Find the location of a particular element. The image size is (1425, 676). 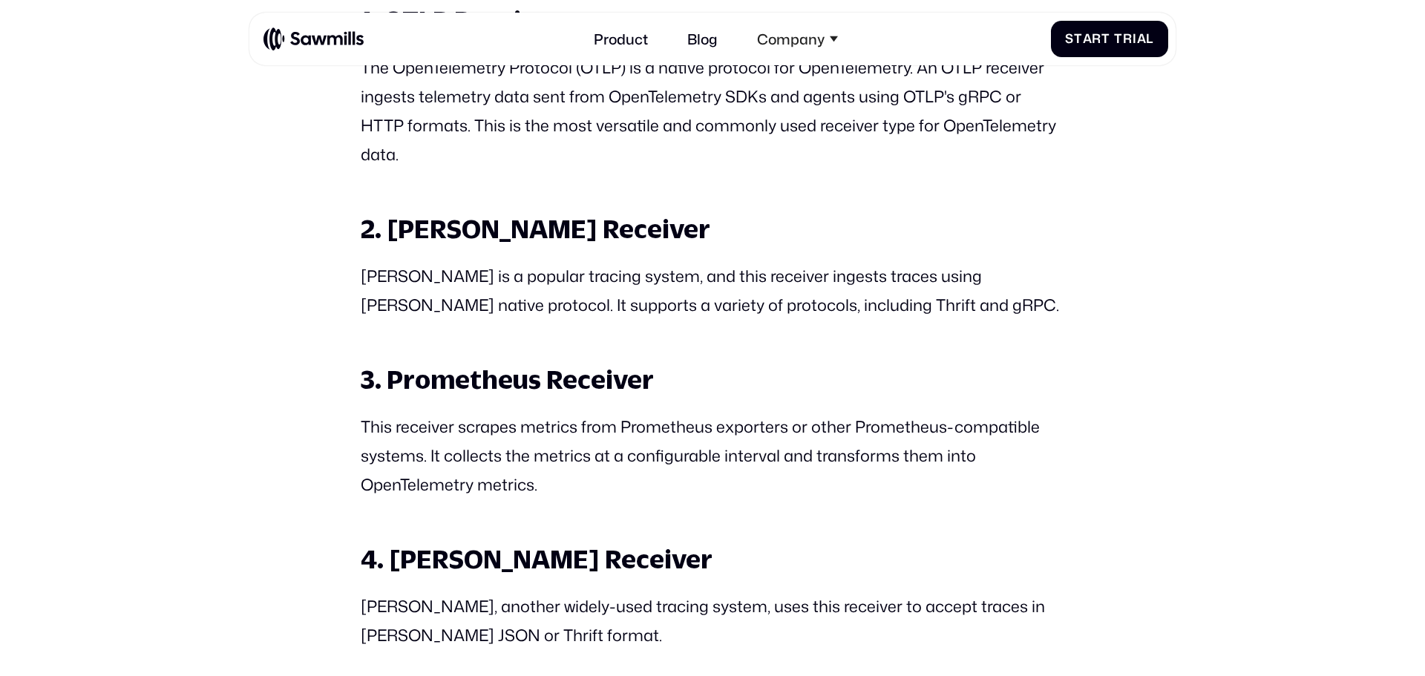

strong: 3. Prometheus Receiver is located at coordinates (507, 378).